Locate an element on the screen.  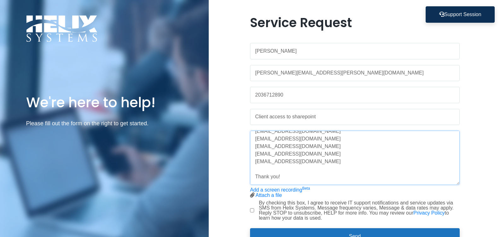
img: Logo is located at coordinates (62, 28).